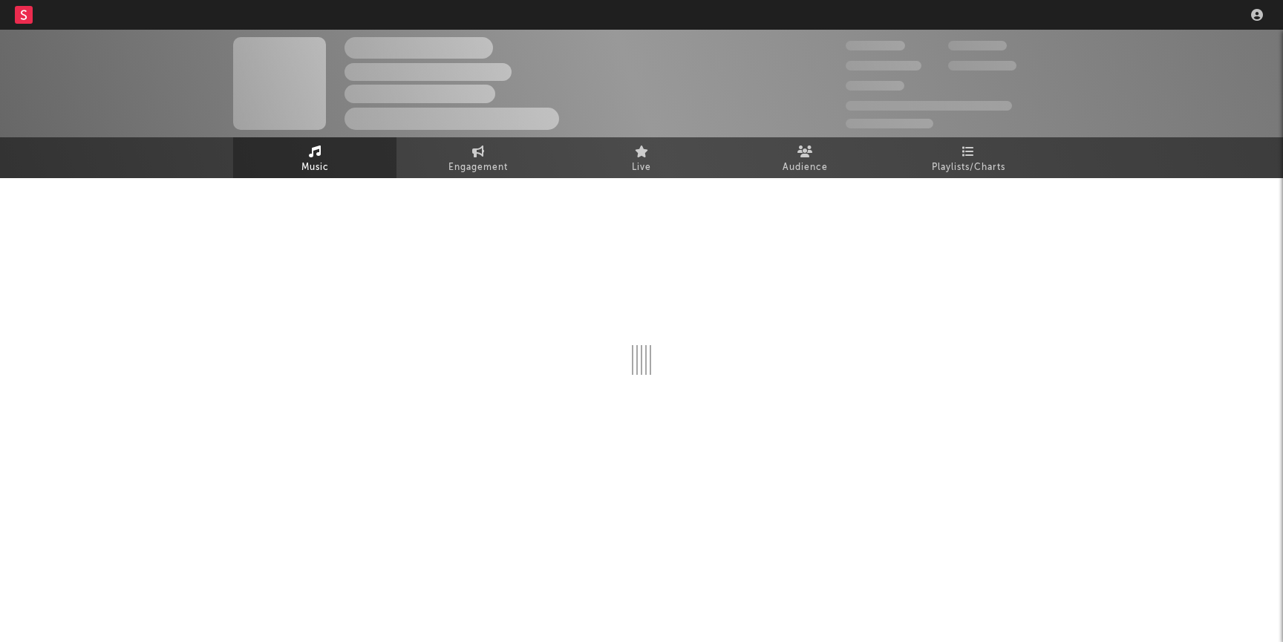 The width and height of the screenshot is (1283, 642). What do you see at coordinates (478, 168) in the screenshot?
I see `span: Engagement` at bounding box center [478, 168].